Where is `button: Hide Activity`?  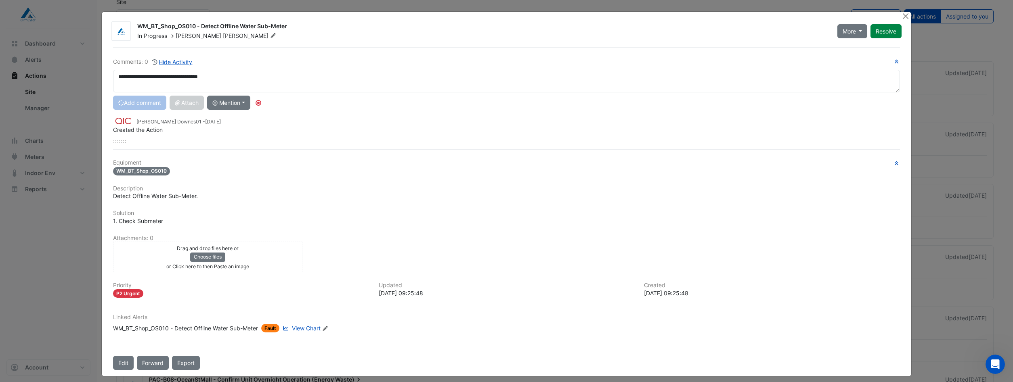 button: Hide Activity is located at coordinates (172, 62).